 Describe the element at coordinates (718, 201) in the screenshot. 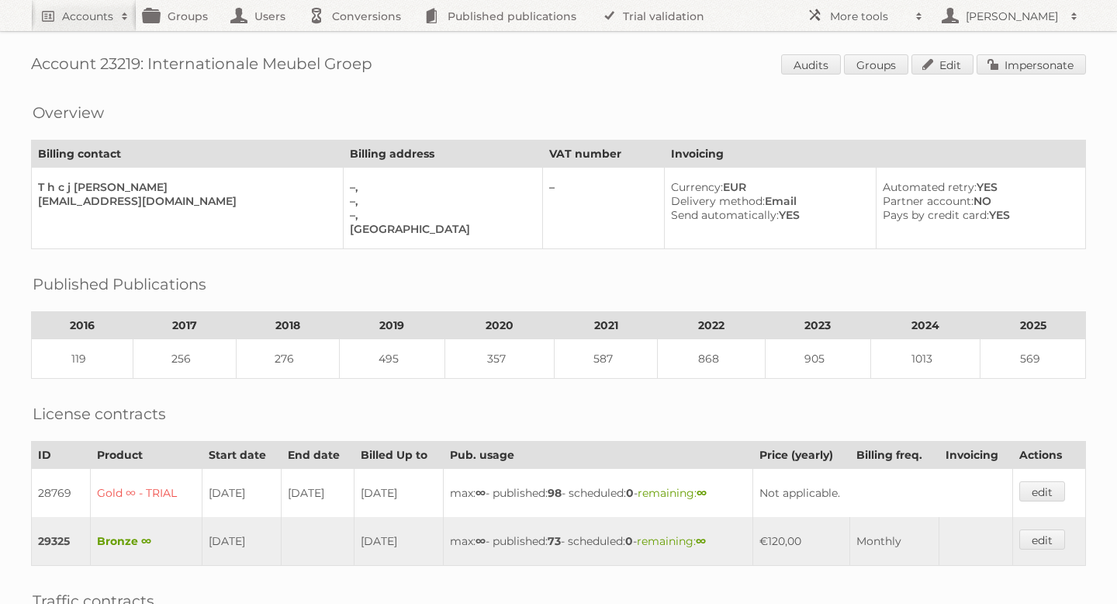

I see `span: Delivery method:` at that location.